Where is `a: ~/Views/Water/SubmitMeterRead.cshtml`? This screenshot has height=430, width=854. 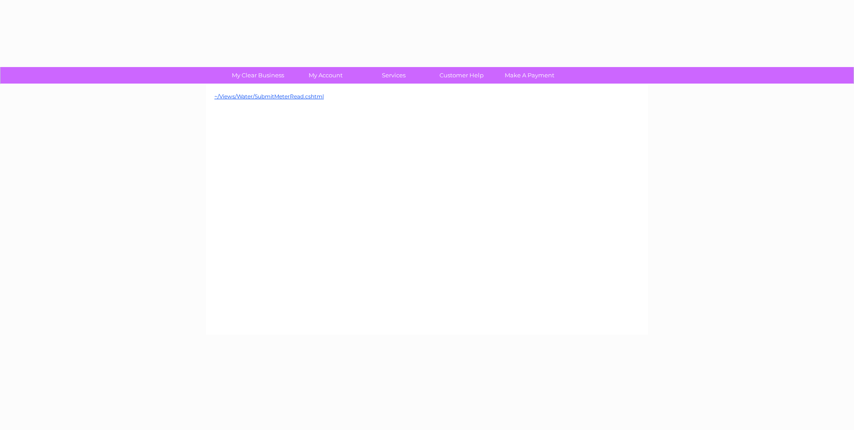
a: ~/Views/Water/SubmitMeterRead.cshtml is located at coordinates (269, 96).